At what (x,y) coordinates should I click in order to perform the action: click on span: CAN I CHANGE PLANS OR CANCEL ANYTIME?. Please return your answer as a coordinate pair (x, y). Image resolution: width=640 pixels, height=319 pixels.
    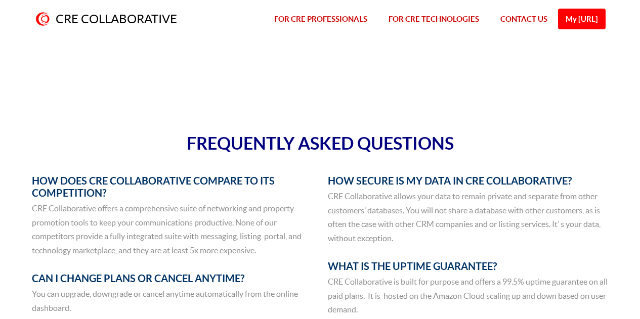
    Looking at the image, I should click on (138, 278).